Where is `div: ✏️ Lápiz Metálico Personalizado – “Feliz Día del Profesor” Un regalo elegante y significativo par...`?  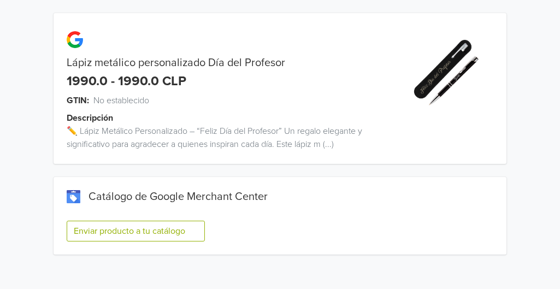
div: ✏️ Lápiz Metálico Personalizado – “Feliz Día del Profesor” Un regalo elegante y significativo par... is located at coordinates (224, 138).